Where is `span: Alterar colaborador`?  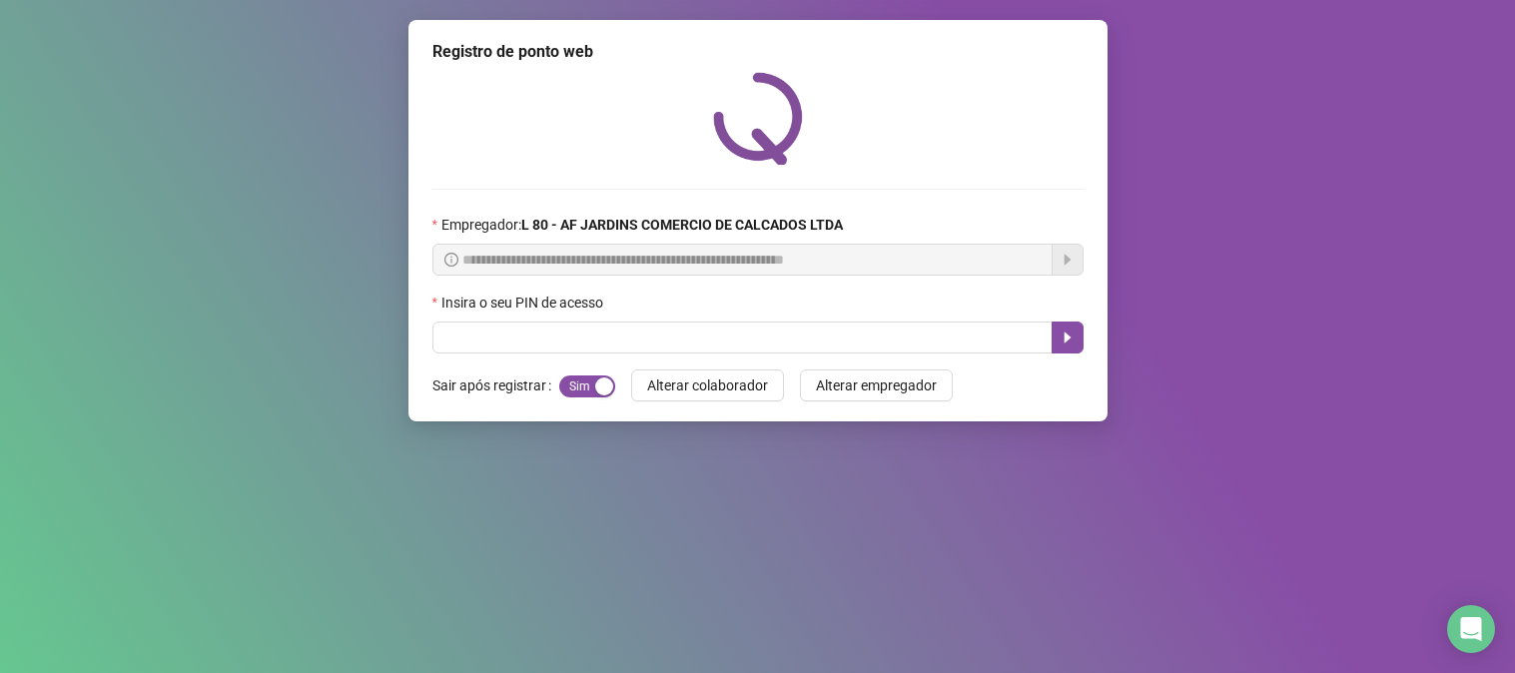
span: Alterar colaborador is located at coordinates (707, 385).